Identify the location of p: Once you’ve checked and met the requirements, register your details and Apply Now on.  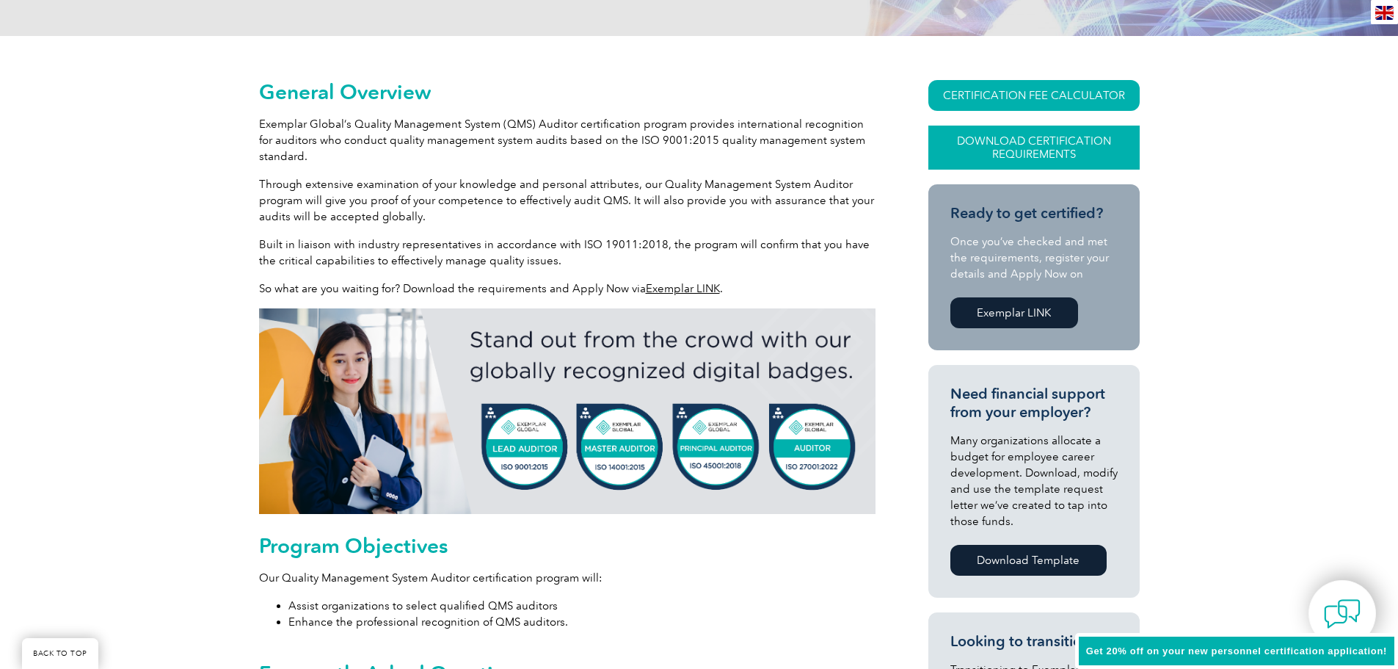
(1034, 258).